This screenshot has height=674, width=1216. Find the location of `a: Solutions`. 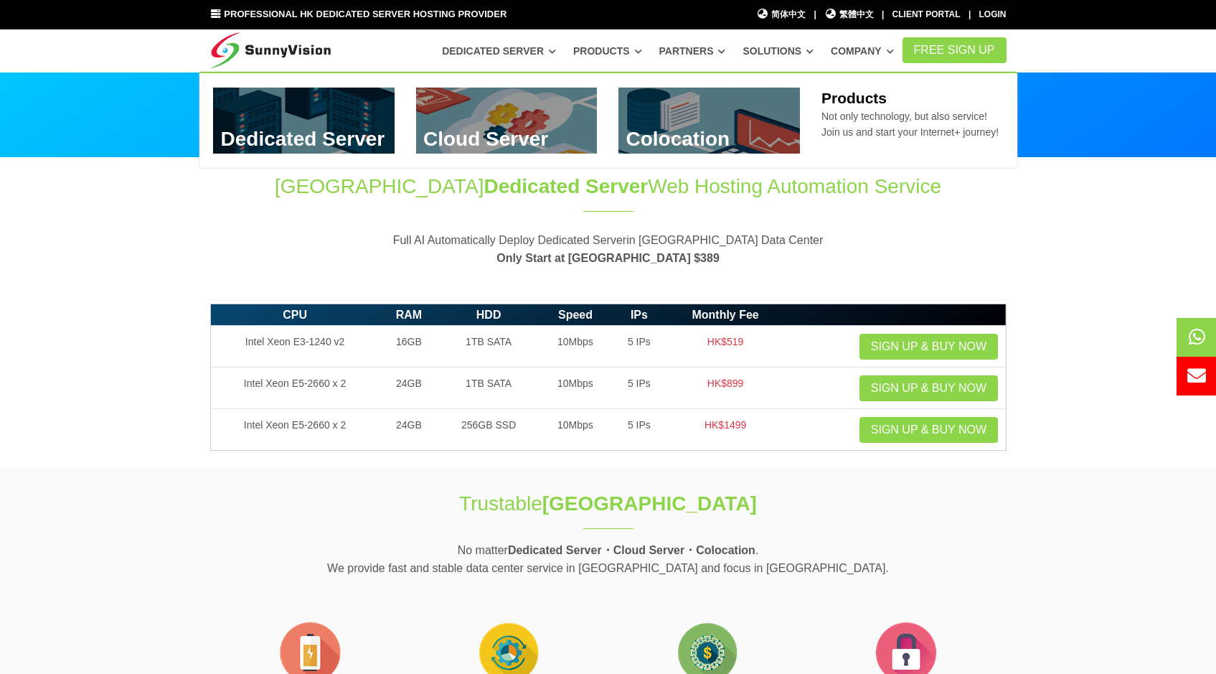

a: Solutions is located at coordinates (778, 51).